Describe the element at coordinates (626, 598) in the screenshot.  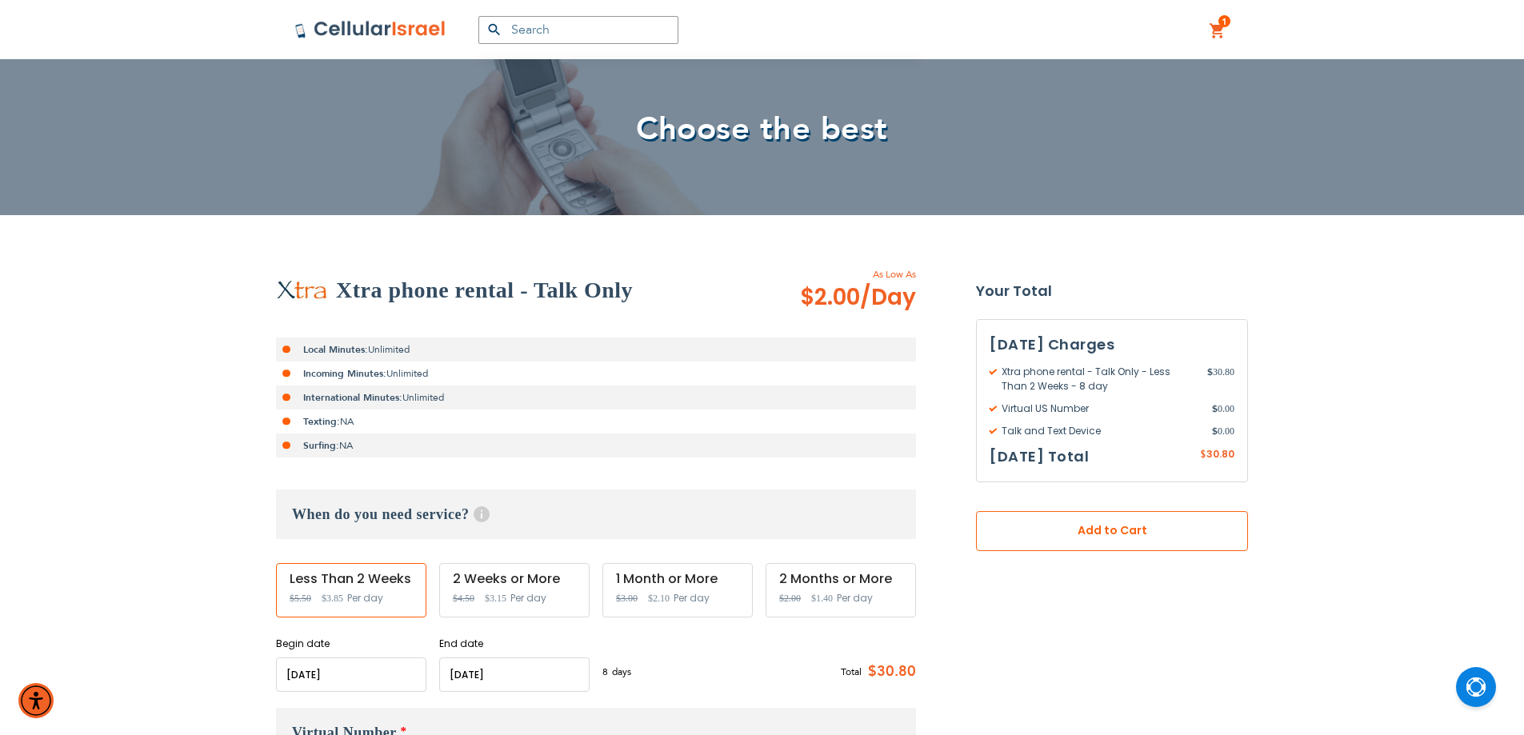
I see `span: $3.00` at that location.